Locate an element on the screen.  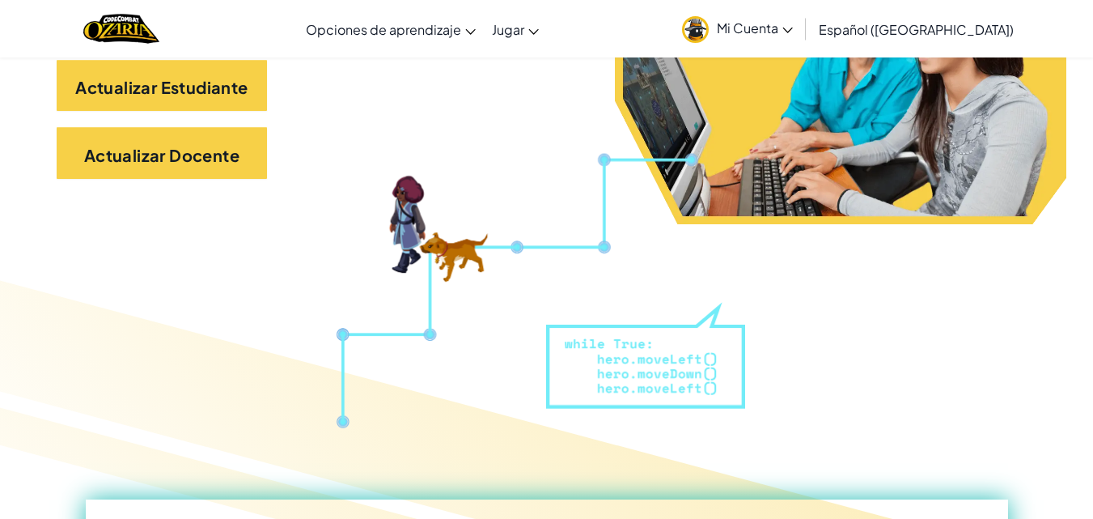
font: Opciones de aprendizaje is located at coordinates (384, 29).